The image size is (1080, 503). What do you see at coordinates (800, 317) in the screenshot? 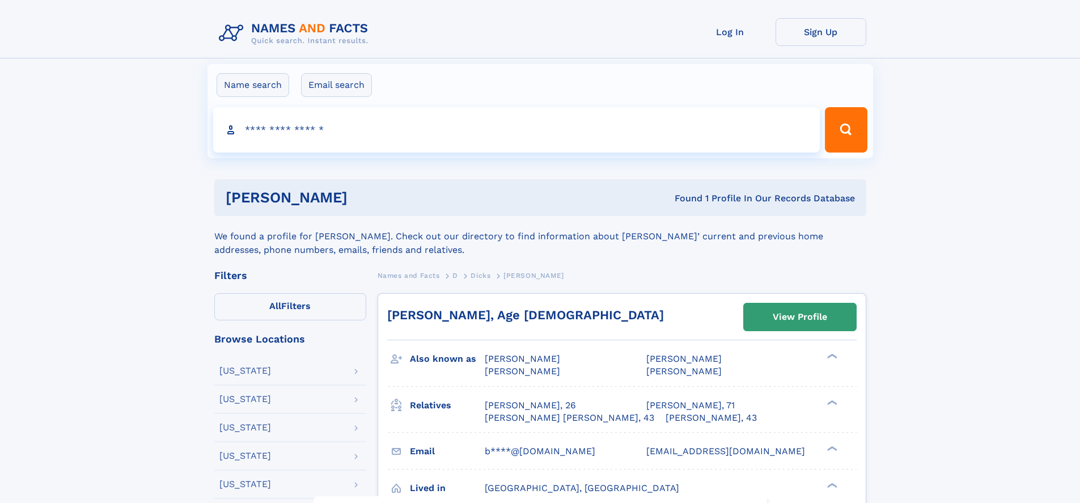
I see `div: View Profile` at bounding box center [800, 317].